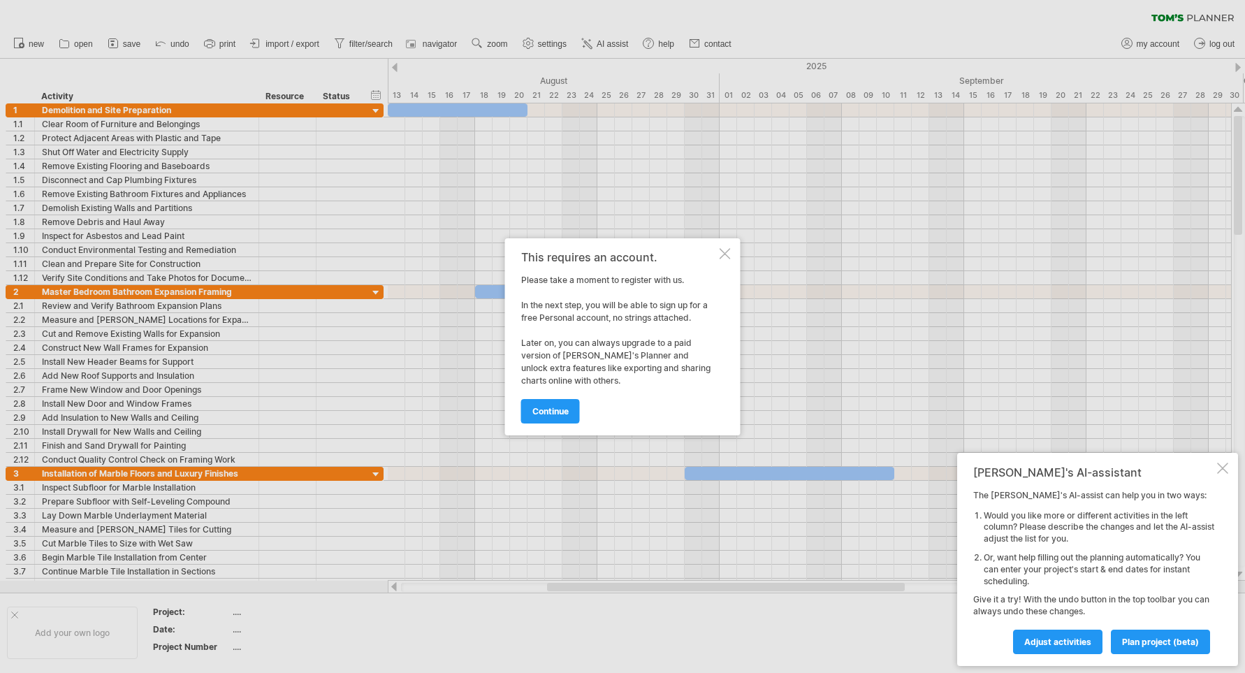 This screenshot has height=673, width=1245. I want to click on span: continue, so click(550, 411).